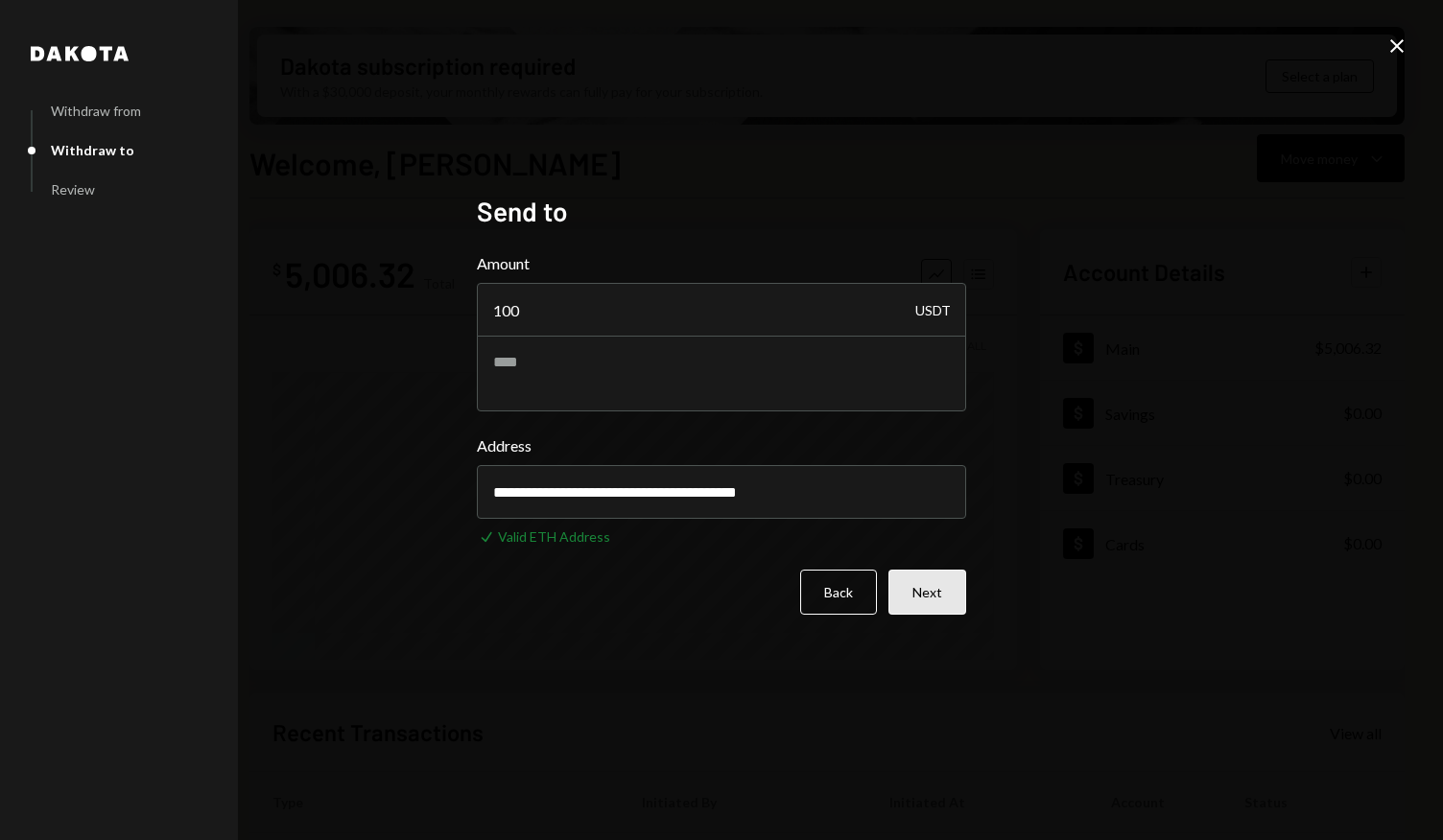  Describe the element at coordinates (92, 150) in the screenshot. I see `div: Withdraw to` at that location.